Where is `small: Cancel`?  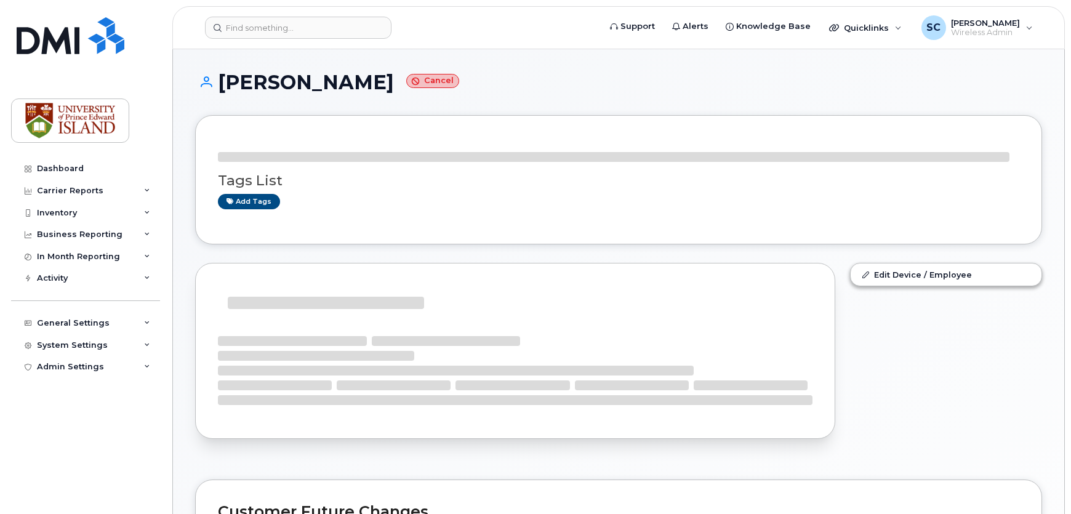
small: Cancel is located at coordinates (433, 81).